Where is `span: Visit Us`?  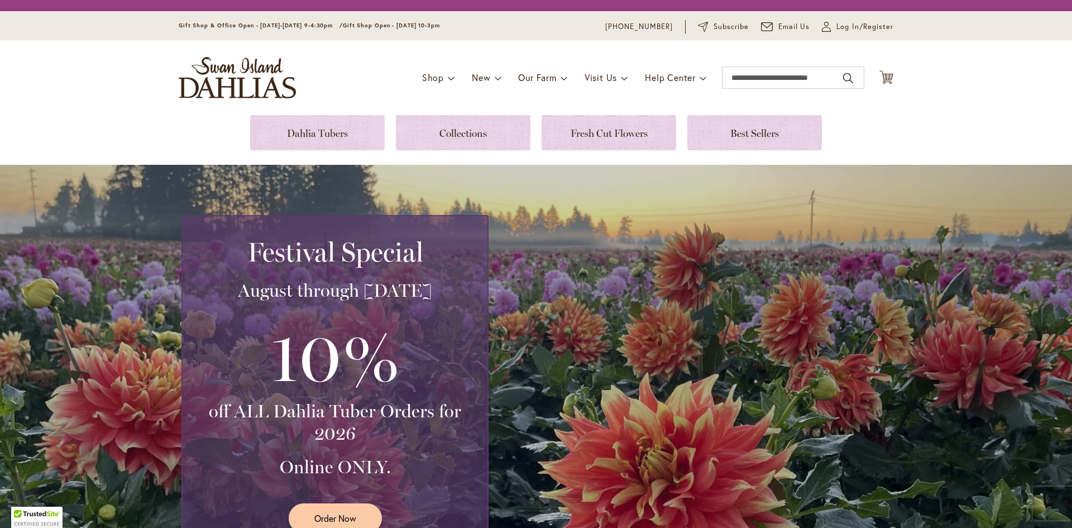 span: Visit Us is located at coordinates (601, 77).